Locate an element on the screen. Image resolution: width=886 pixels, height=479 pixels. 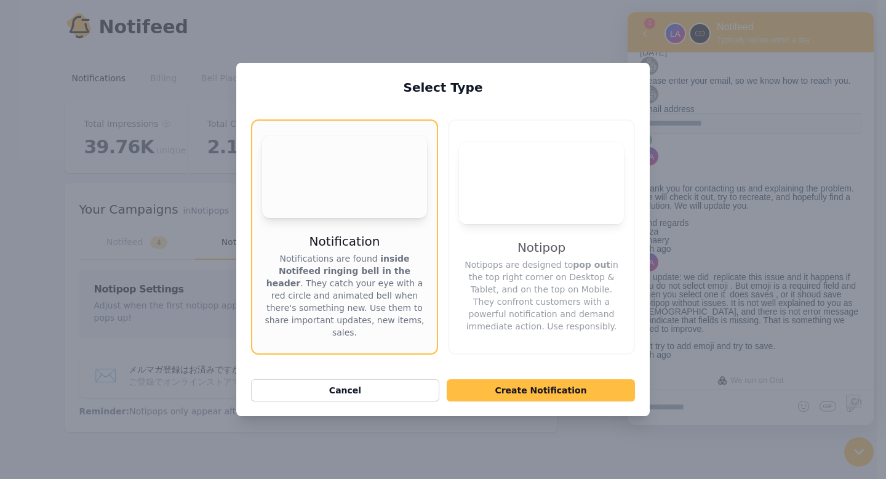
span: We run on Gist is located at coordinates (129, 368).